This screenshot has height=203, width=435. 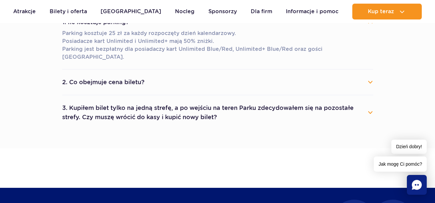 I want to click on button: 2. Co obejmuje cena biletu?, so click(x=218, y=82).